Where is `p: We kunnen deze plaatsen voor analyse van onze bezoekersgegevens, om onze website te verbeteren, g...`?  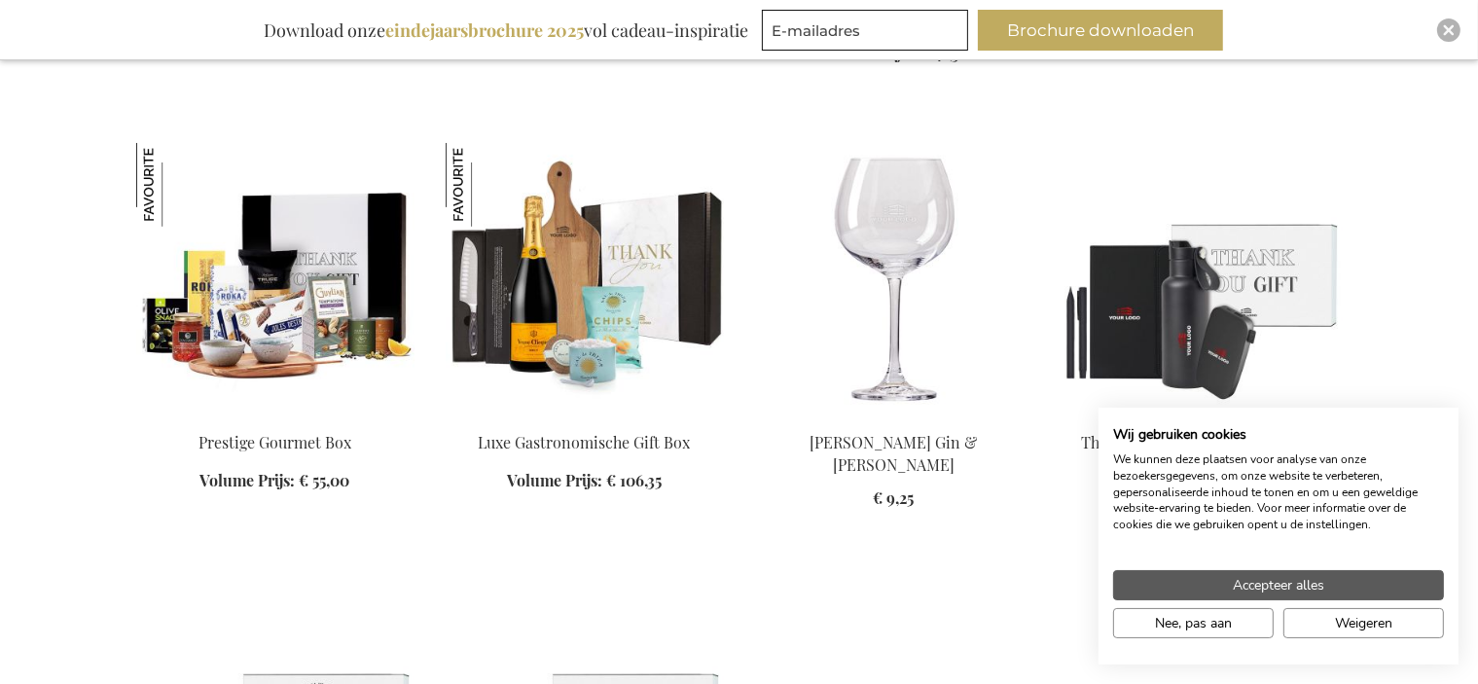
p: We kunnen deze plaatsen voor analyse van onze bezoekersgegevens, om onze website te verbeteren, g... is located at coordinates (1279, 492).